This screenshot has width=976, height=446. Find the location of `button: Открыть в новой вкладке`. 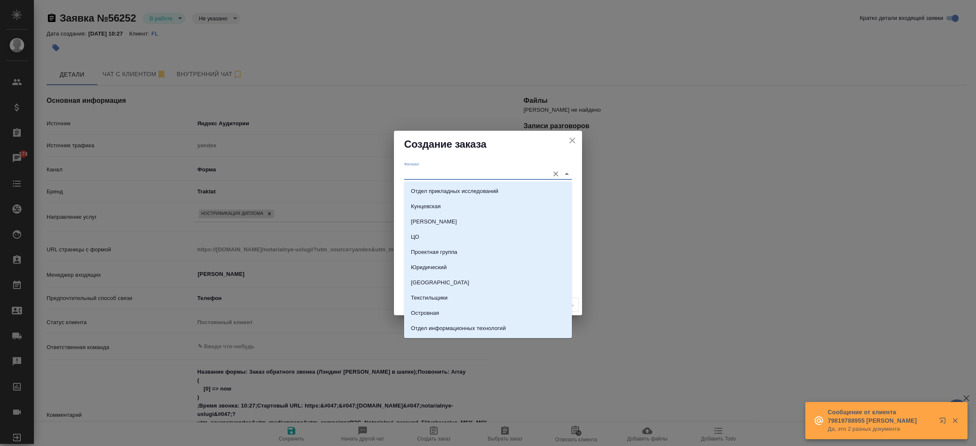

button: Открыть в новой вкладке is located at coordinates (944, 423).